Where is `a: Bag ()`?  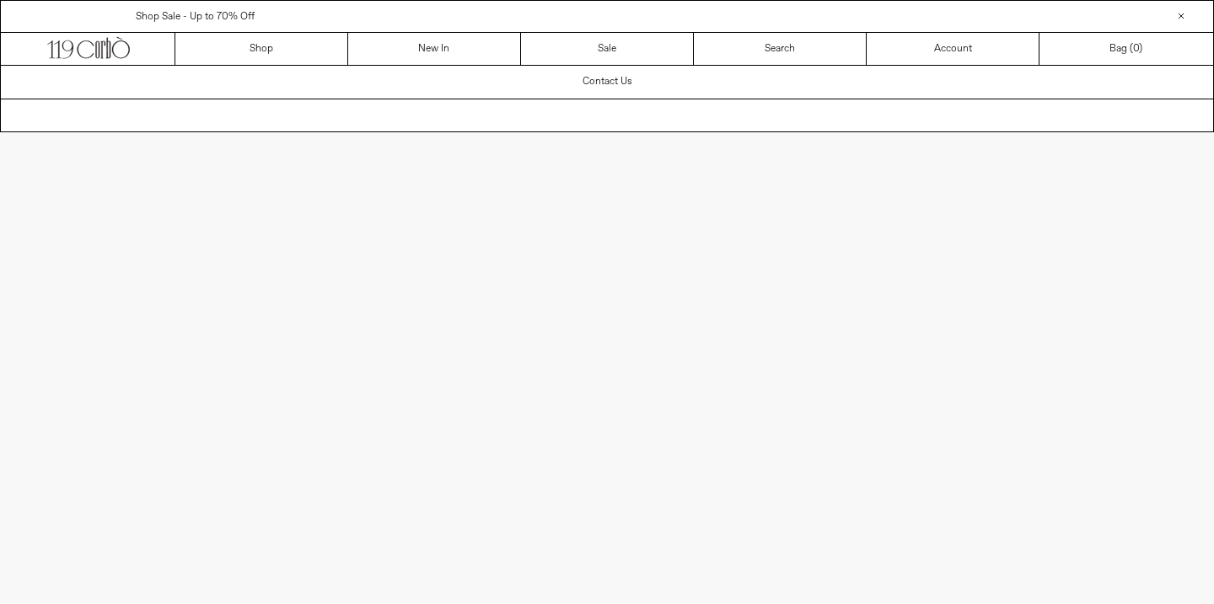
a: Bag () is located at coordinates (1125, 49).